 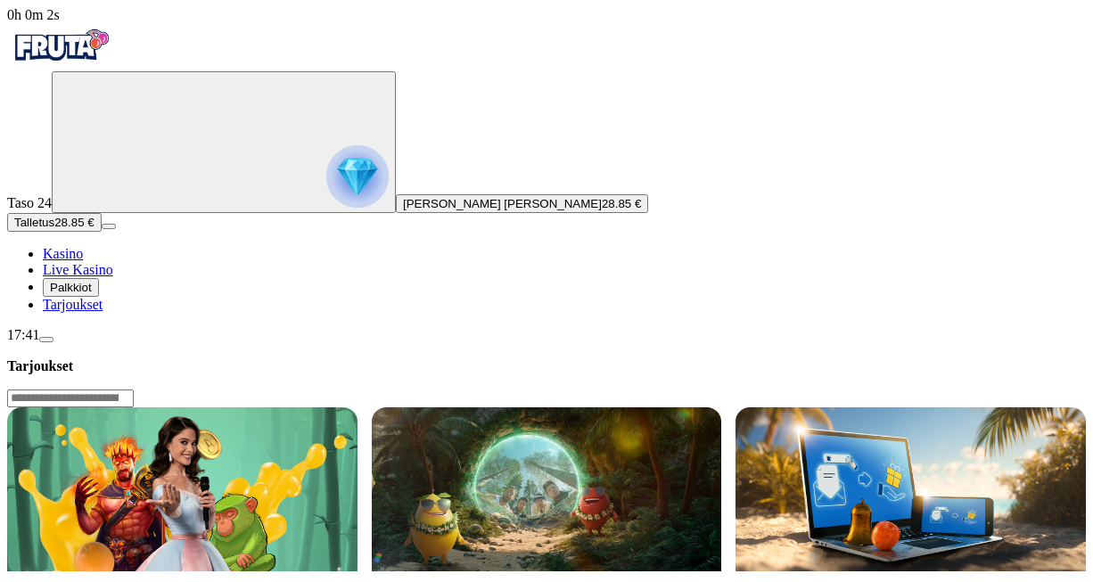 I want to click on span: Tarjoukset, so click(x=72, y=304).